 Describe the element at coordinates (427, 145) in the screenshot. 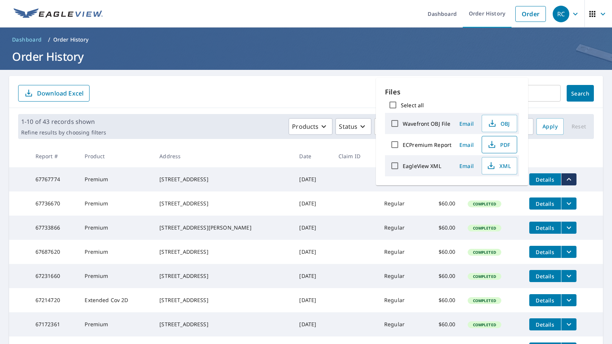

I see `label: ECPremium Report` at that location.